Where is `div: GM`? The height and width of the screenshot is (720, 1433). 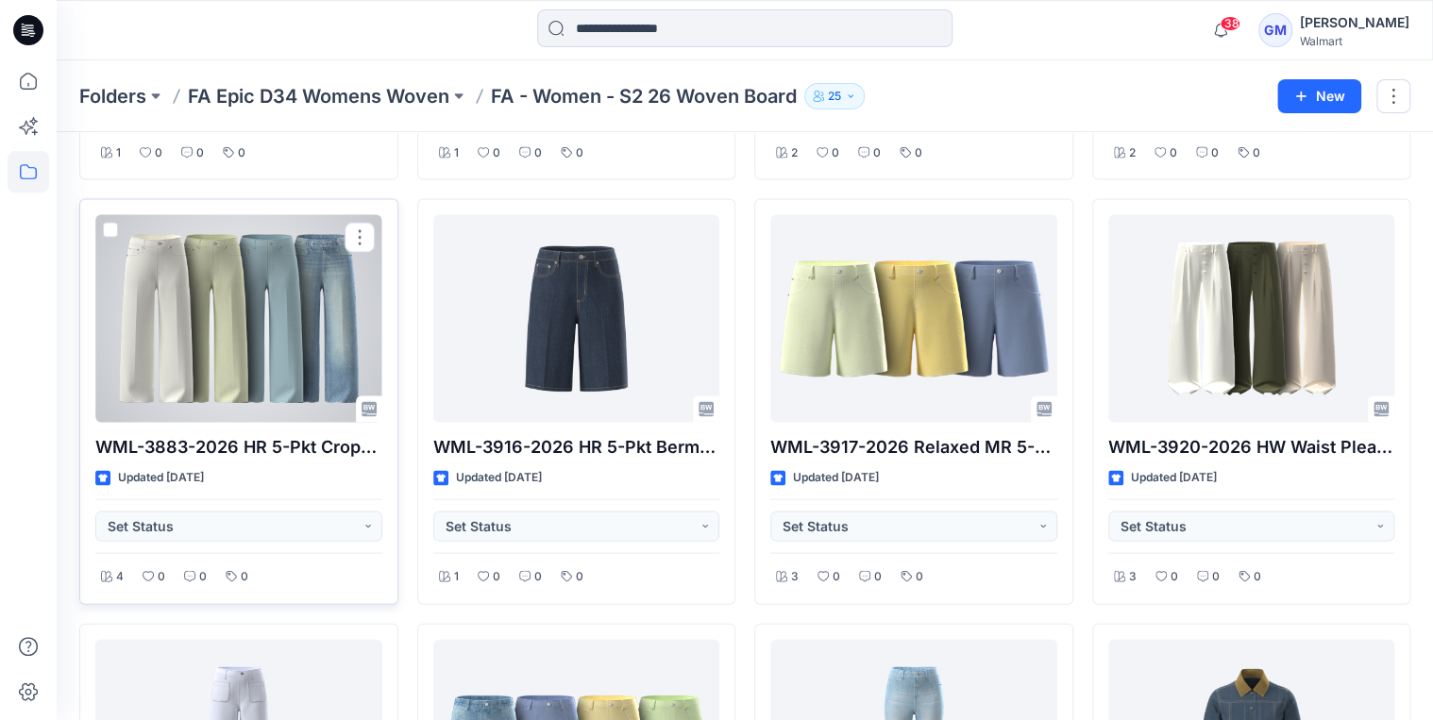 div: GM is located at coordinates (1275, 30).